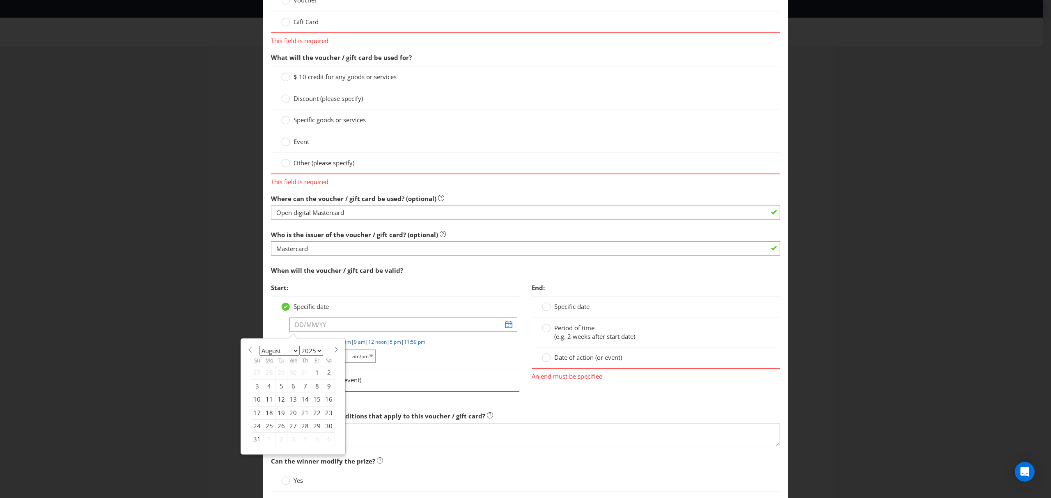 Image resolution: width=1051 pixels, height=498 pixels. What do you see at coordinates (329, 386) in the screenshot?
I see `div: 9` at bounding box center [329, 386].